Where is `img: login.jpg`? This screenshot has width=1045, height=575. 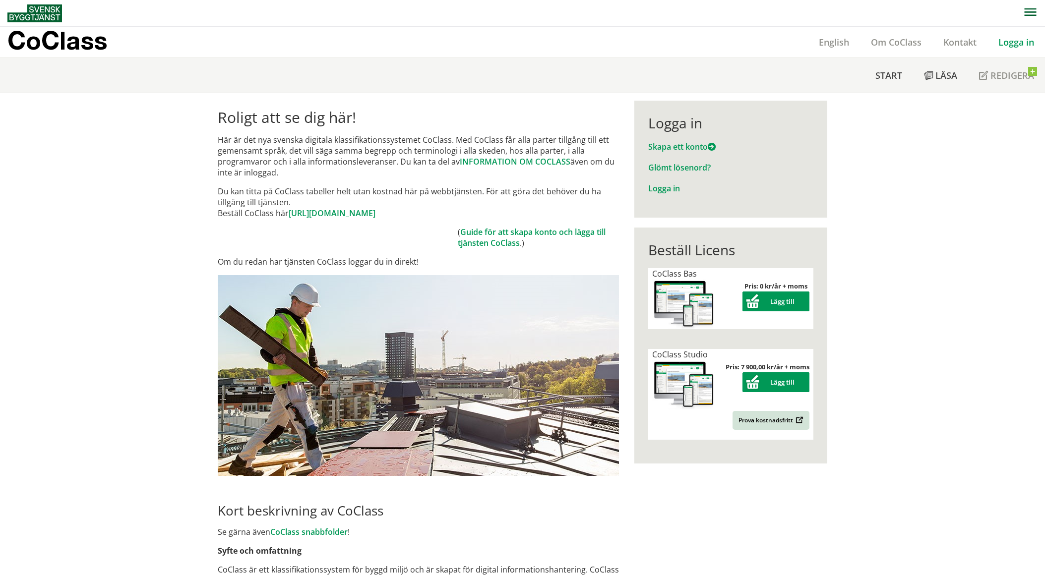 img: login.jpg is located at coordinates (418, 375).